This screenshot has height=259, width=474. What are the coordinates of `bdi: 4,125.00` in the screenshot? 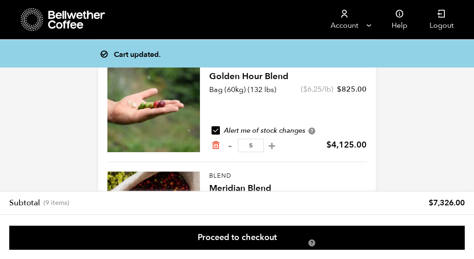 It's located at (347, 145).